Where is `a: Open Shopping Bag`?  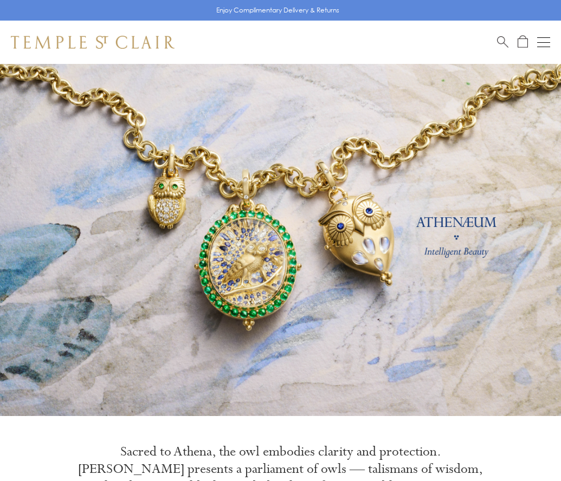
a: Open Shopping Bag is located at coordinates (522, 42).